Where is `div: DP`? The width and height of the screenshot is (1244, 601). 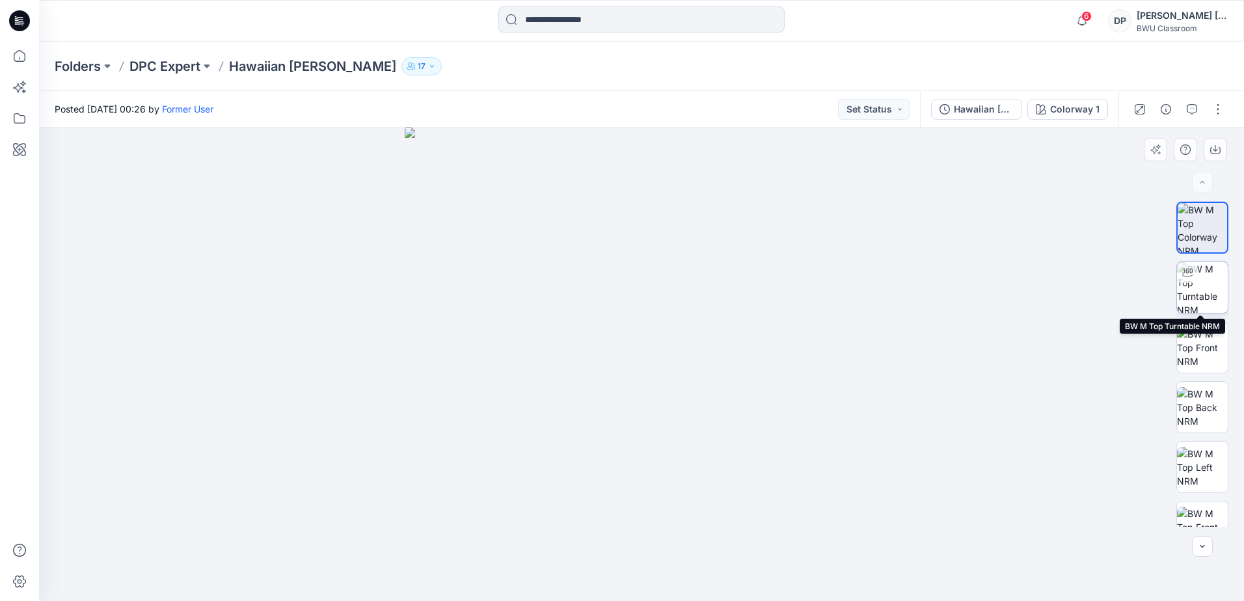 div: DP is located at coordinates (1120, 21).